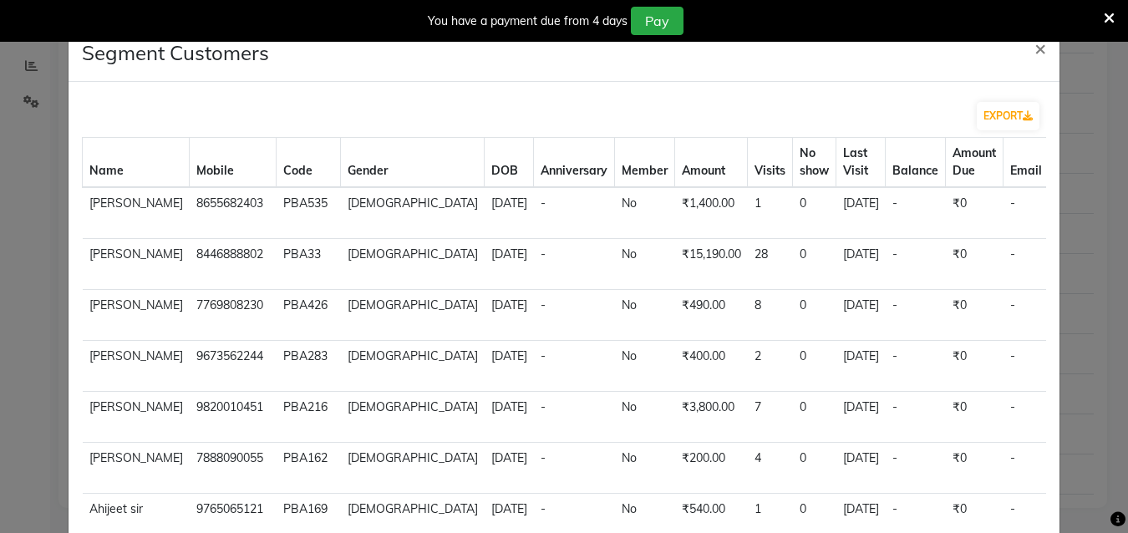 This screenshot has height=533, width=1128. I want to click on td: ₹1,400.00, so click(711, 213).